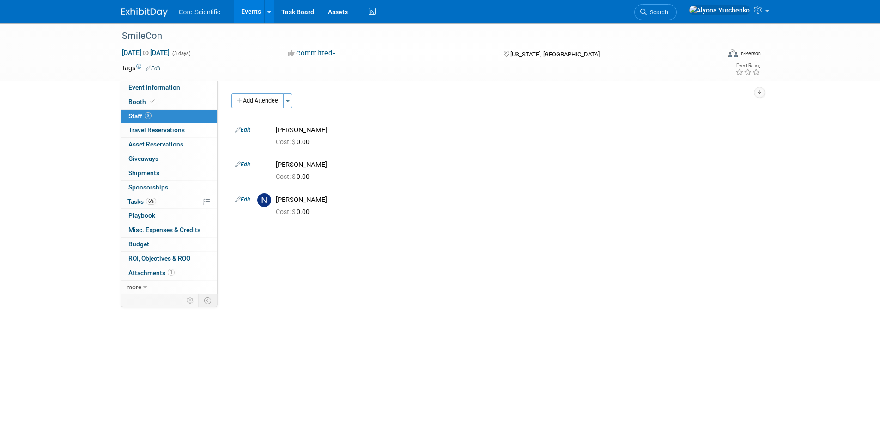 The width and height of the screenshot is (880, 421). What do you see at coordinates (733, 53) in the screenshot?
I see `img: Format-Inperson.png` at bounding box center [733, 53].